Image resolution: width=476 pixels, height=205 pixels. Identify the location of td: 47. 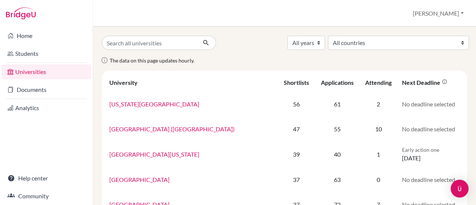
(296, 129).